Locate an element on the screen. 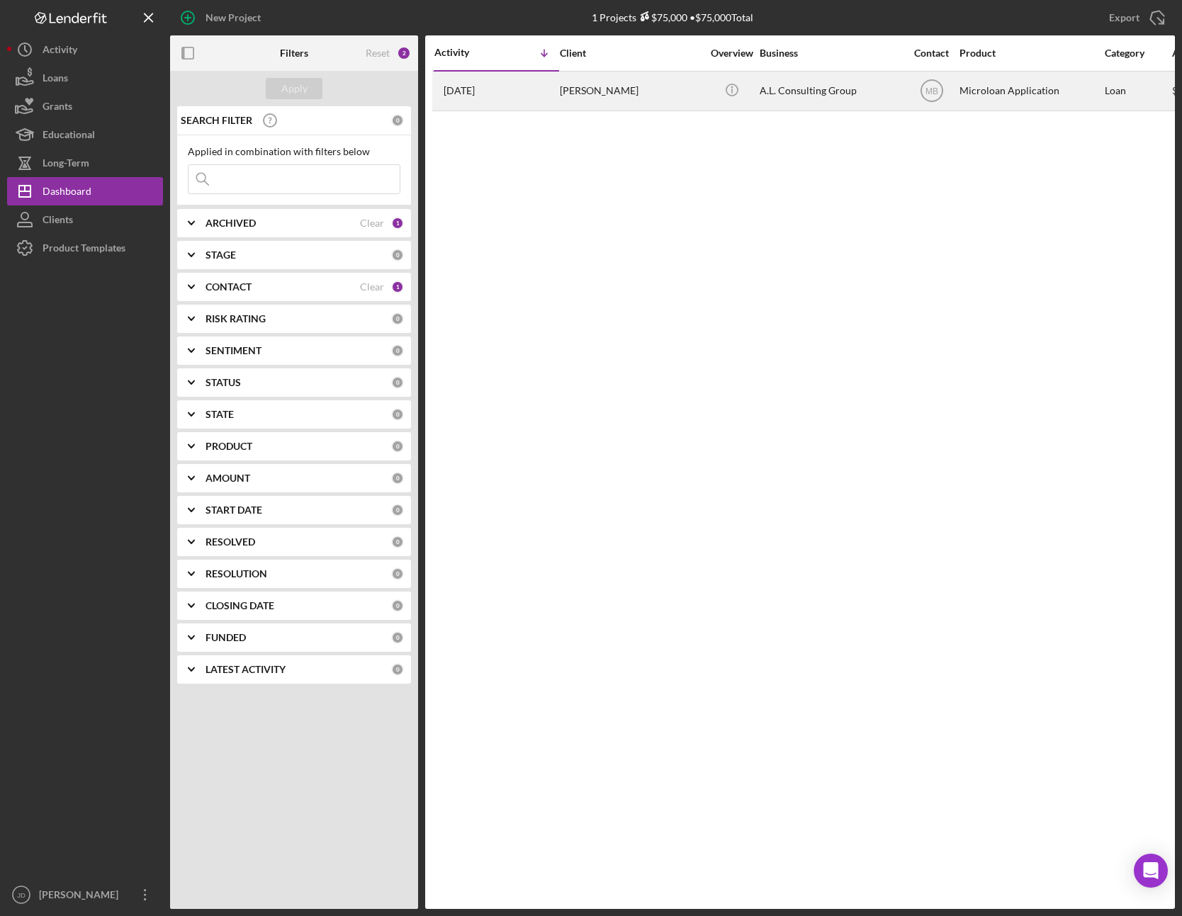 The height and width of the screenshot is (916, 1182). b: AMOUNT is located at coordinates (227, 478).